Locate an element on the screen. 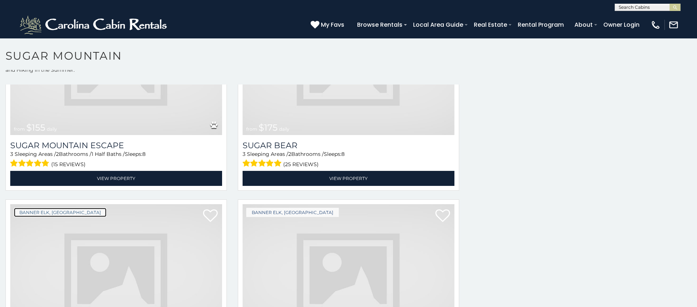 The image size is (697, 307). a: Sugar Mountain Escape is located at coordinates (116, 145).